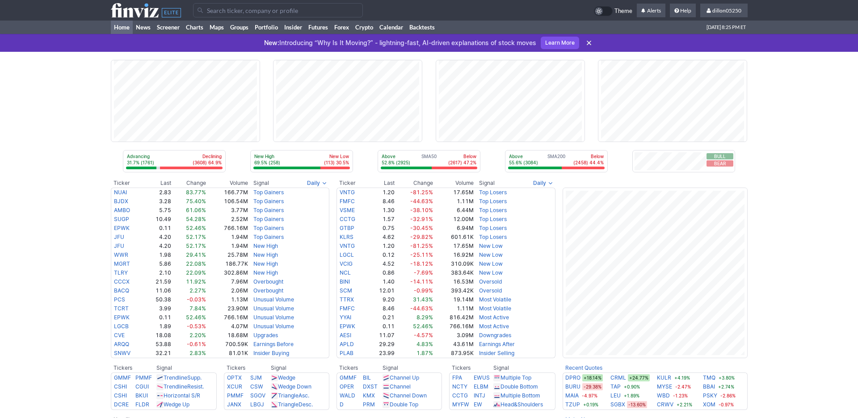 The height and width of the screenshot is (418, 858). Describe the element at coordinates (543, 183) in the screenshot. I see `button: Signals interval` at that location.